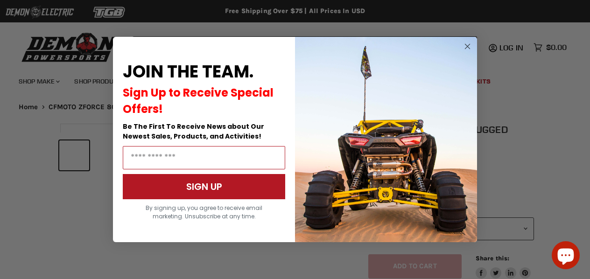 The width and height of the screenshot is (590, 279). Describe the element at coordinates (188, 71) in the screenshot. I see `span: JOIN THE TEAM.` at that location.